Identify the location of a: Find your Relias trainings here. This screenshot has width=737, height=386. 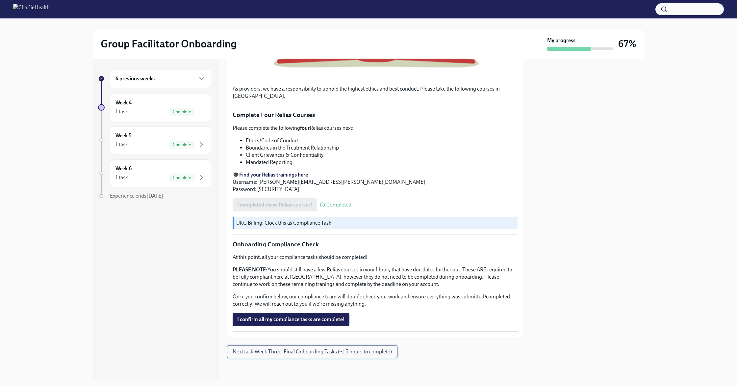
(274, 174).